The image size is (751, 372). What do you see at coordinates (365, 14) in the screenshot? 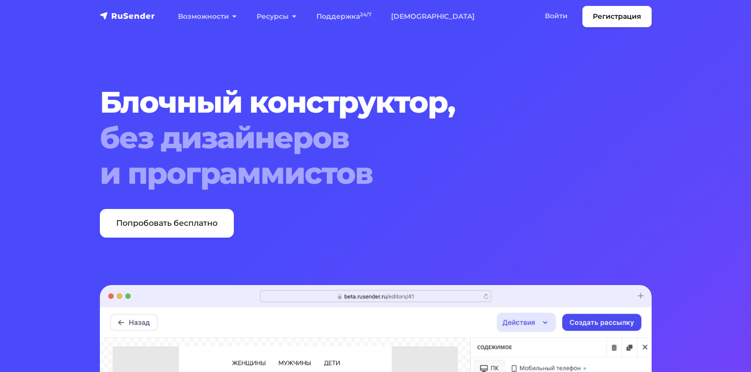
I see `sup: 24/7` at bounding box center [365, 14].